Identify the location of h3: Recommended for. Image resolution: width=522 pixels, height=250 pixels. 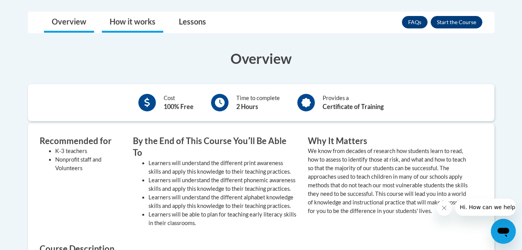
(80, 141).